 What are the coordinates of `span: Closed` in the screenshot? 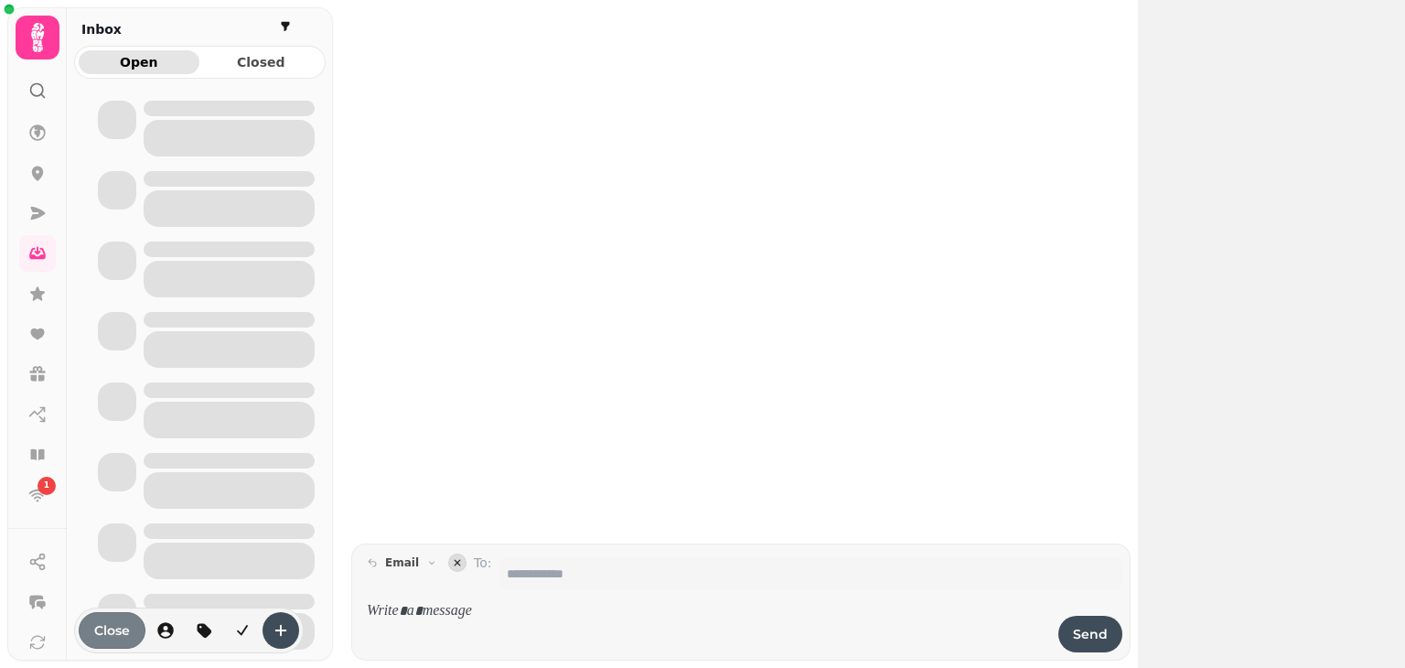 It's located at (262, 62).